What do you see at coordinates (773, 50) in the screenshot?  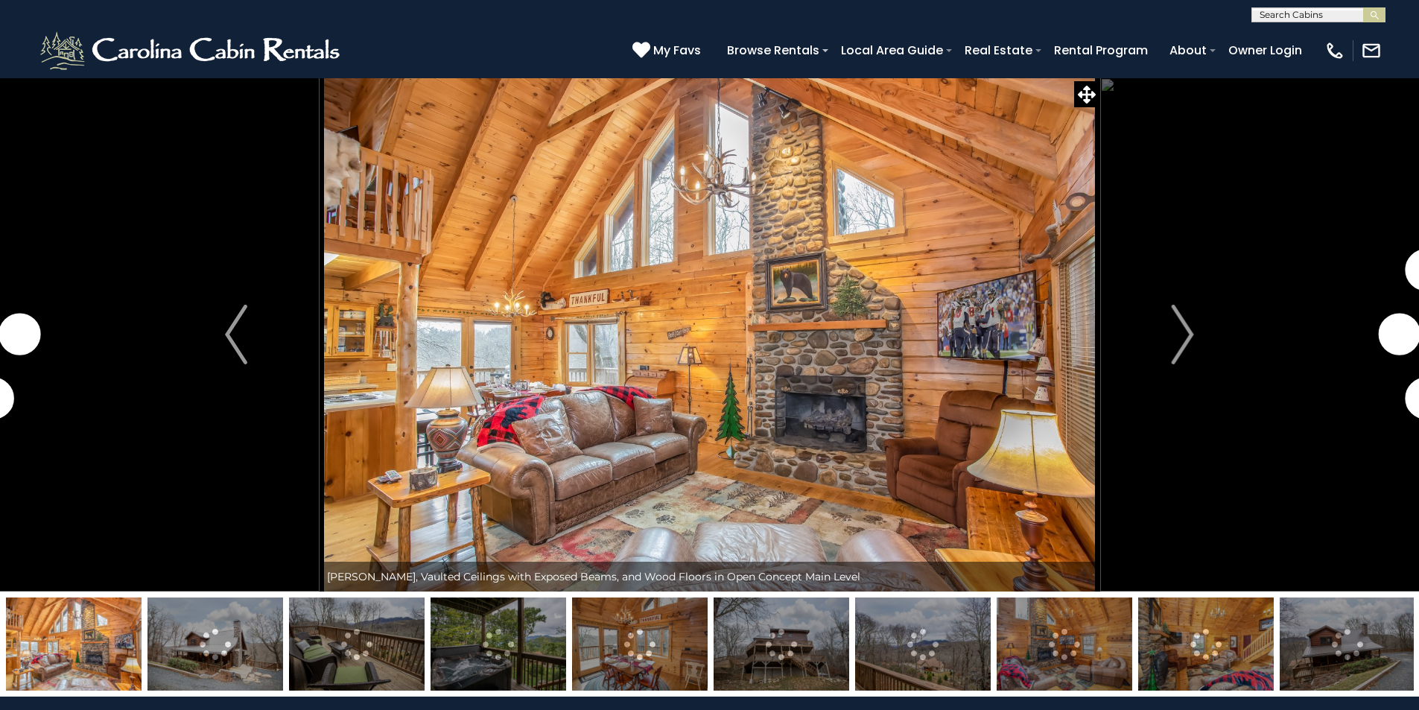 I see `a: Browse Rentals` at bounding box center [773, 50].